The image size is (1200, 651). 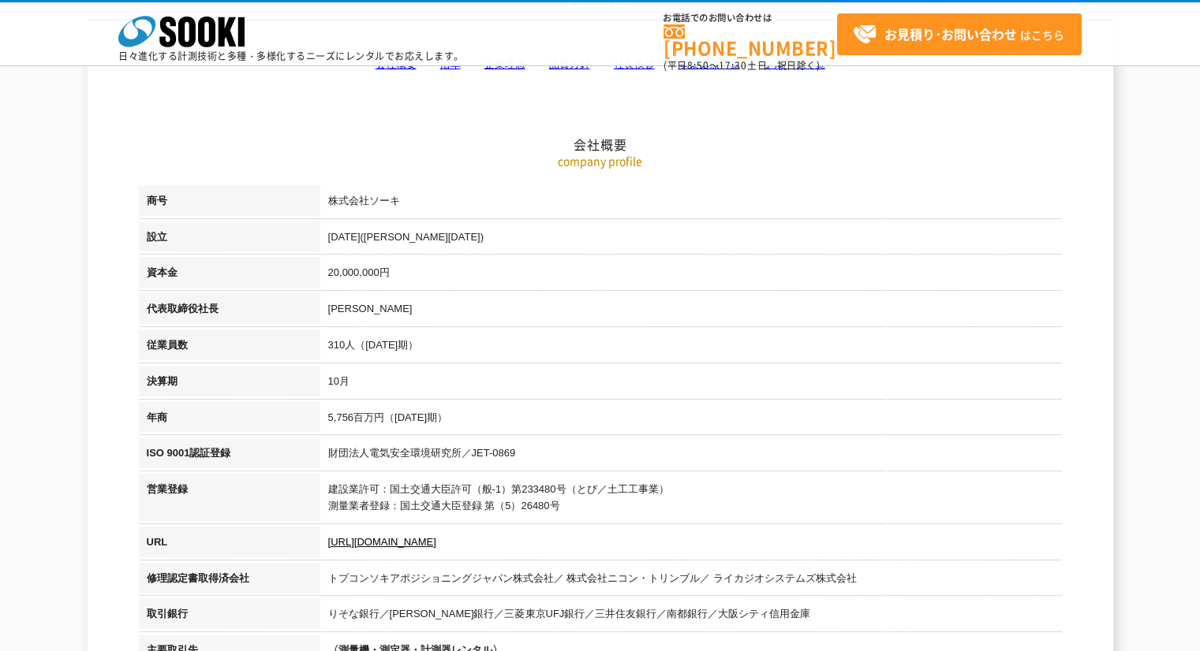 What do you see at coordinates (291, 56) in the screenshot?
I see `p: 日々進化する計測技術と多種・多様化するニーズにレンタルでお応えします。` at bounding box center [291, 56].